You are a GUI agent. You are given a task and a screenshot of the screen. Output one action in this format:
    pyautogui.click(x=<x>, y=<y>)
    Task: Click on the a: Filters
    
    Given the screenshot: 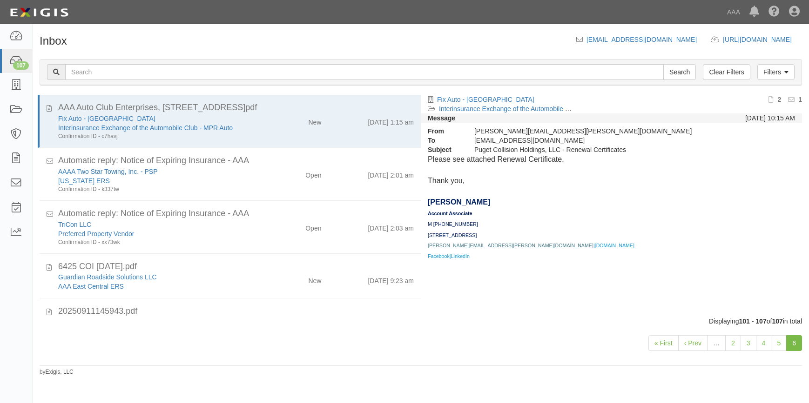 What is the action you would take?
    pyautogui.click(x=776, y=72)
    